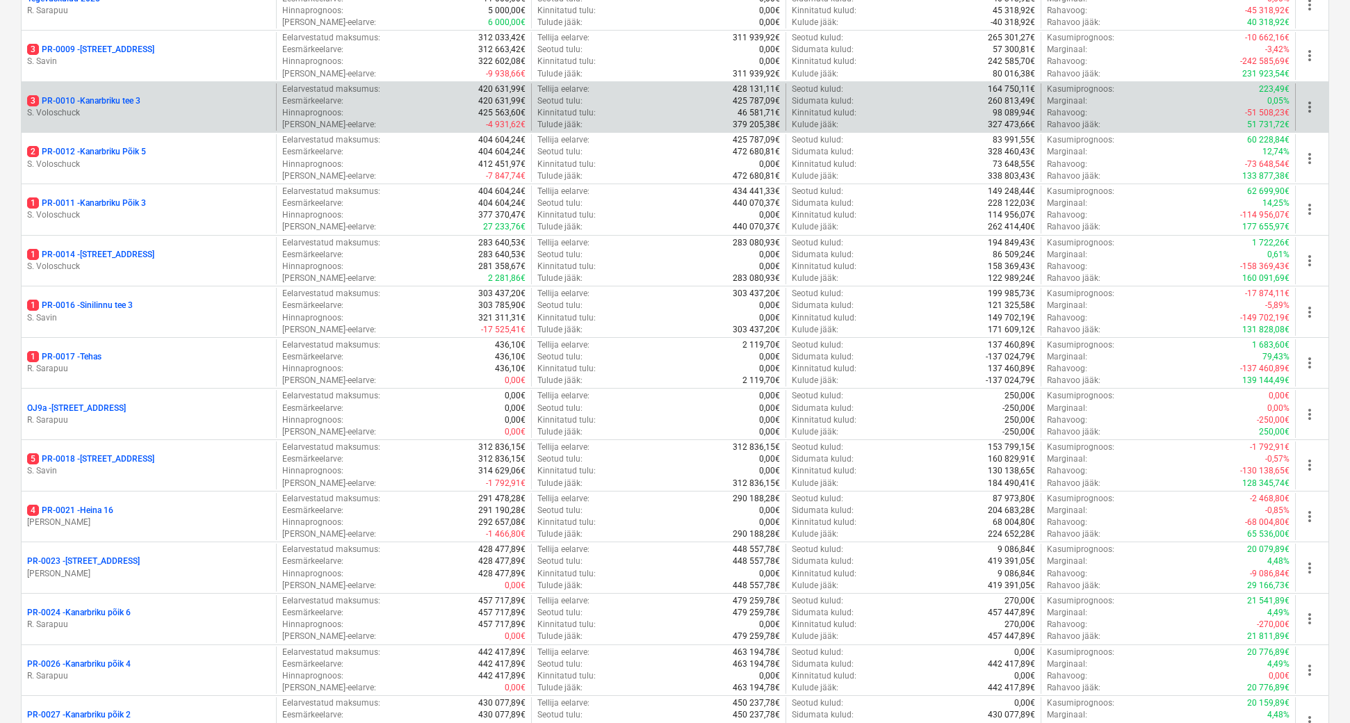 The image size is (1350, 723). What do you see at coordinates (1073, 227) in the screenshot?
I see `p: Rahavoo jääk :` at bounding box center [1073, 227].